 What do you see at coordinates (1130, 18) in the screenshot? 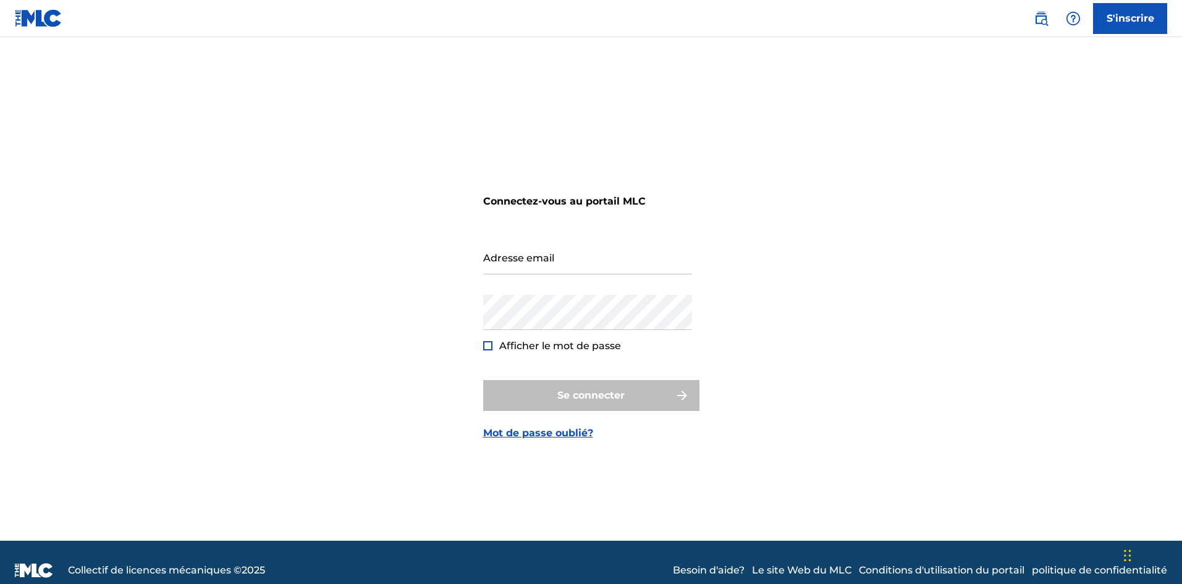
I see `font: S'inscrire` at bounding box center [1130, 18].